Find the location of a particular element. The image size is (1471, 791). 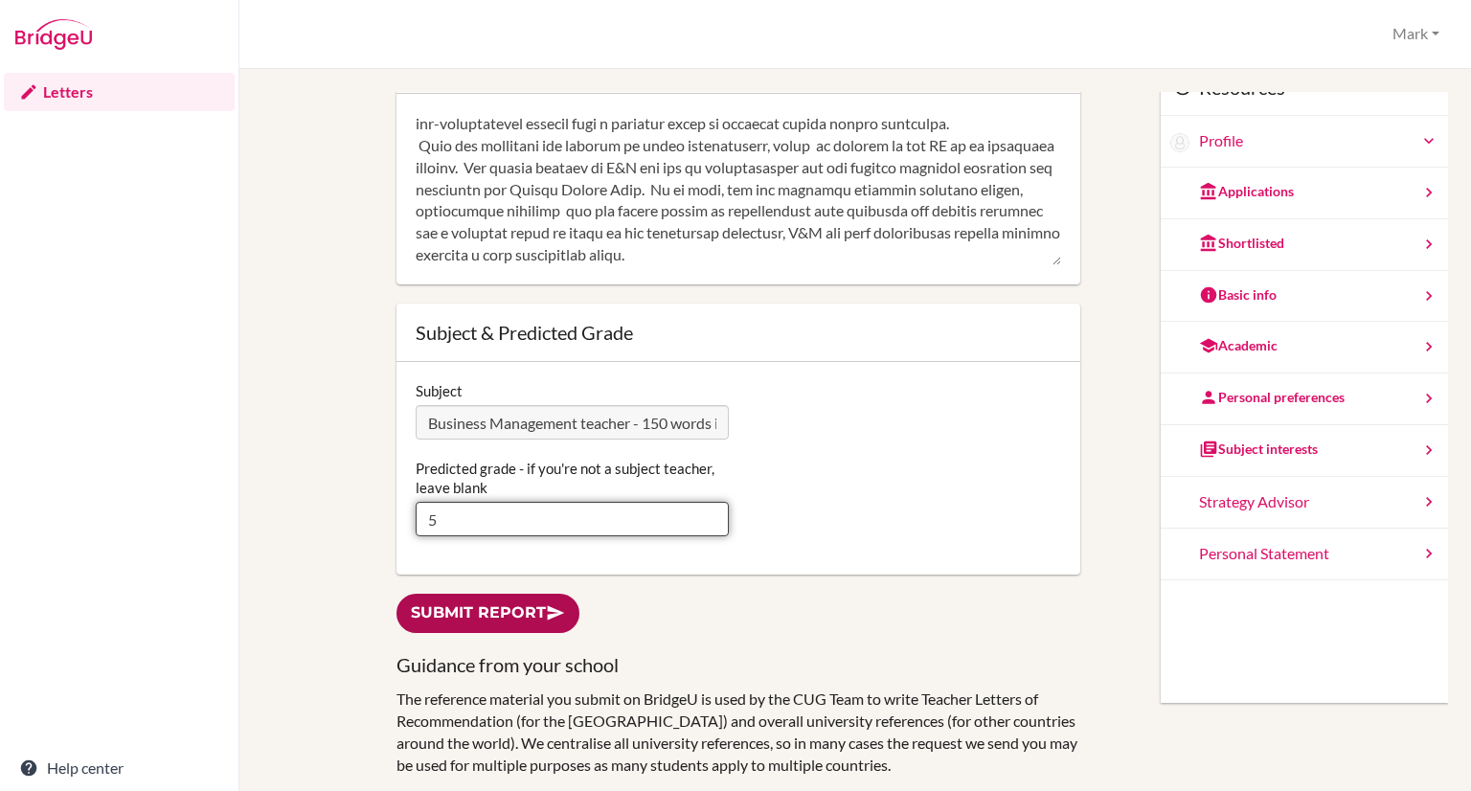

a: Strategy Advisor is located at coordinates (1304, 503).